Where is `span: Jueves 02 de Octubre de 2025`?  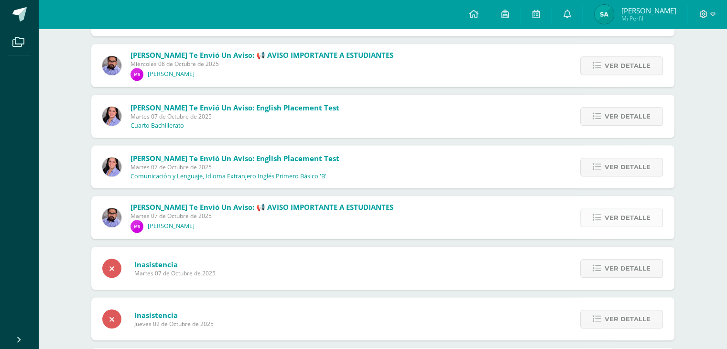
span: Jueves 02 de Octubre de 2025 is located at coordinates (174, 323).